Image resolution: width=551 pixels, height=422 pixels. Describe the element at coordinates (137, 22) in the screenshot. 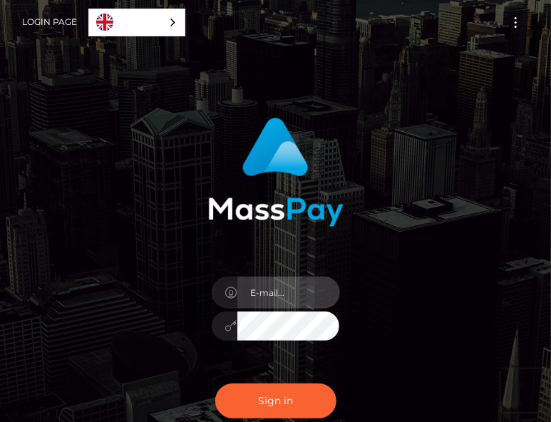

I see `div: Language` at that location.